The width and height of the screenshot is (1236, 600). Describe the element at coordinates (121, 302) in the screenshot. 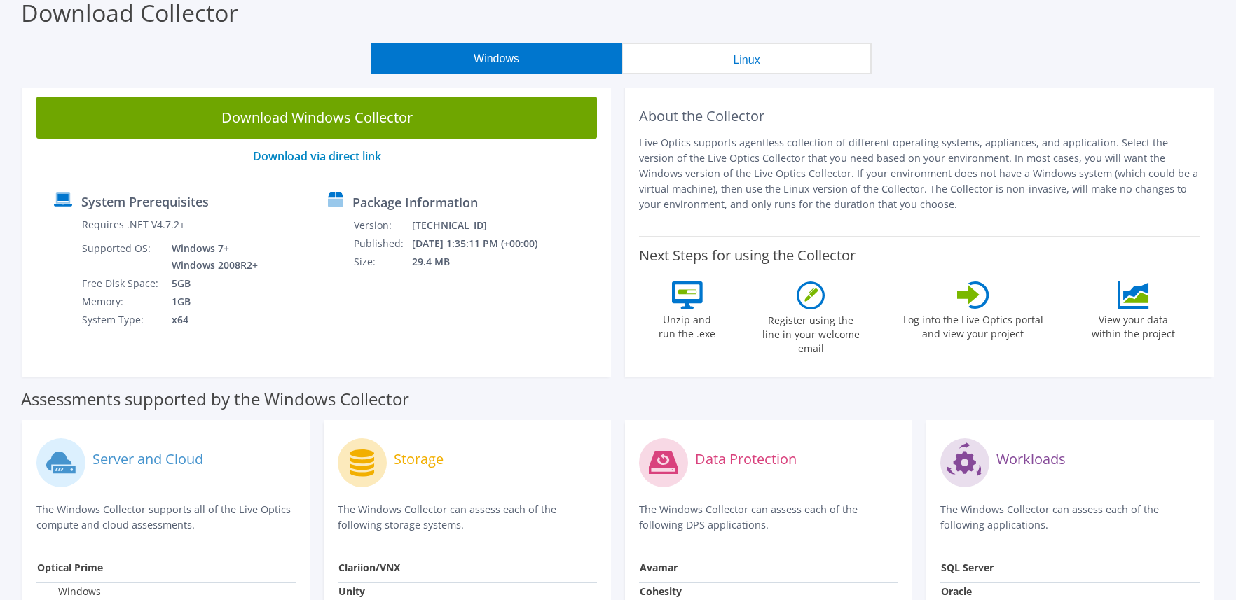

I see `td: Memory:` at that location.